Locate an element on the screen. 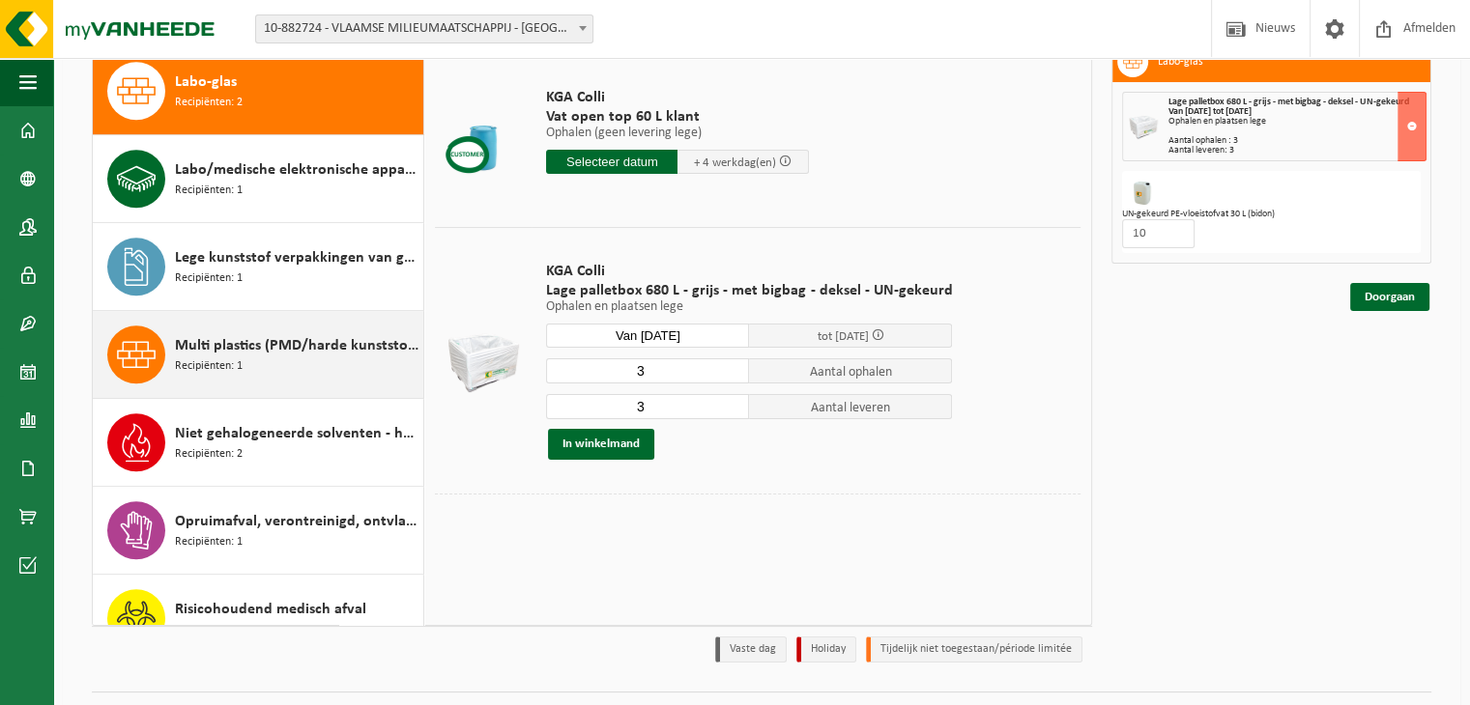 This screenshot has height=705, width=1470. span: Aantal leveren is located at coordinates (850, 407).